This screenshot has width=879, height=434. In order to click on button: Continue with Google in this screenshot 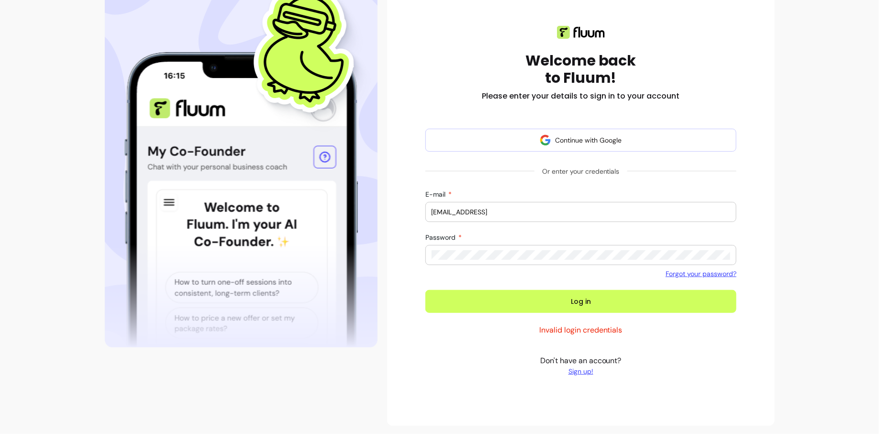, I will do `click(581, 140)`.